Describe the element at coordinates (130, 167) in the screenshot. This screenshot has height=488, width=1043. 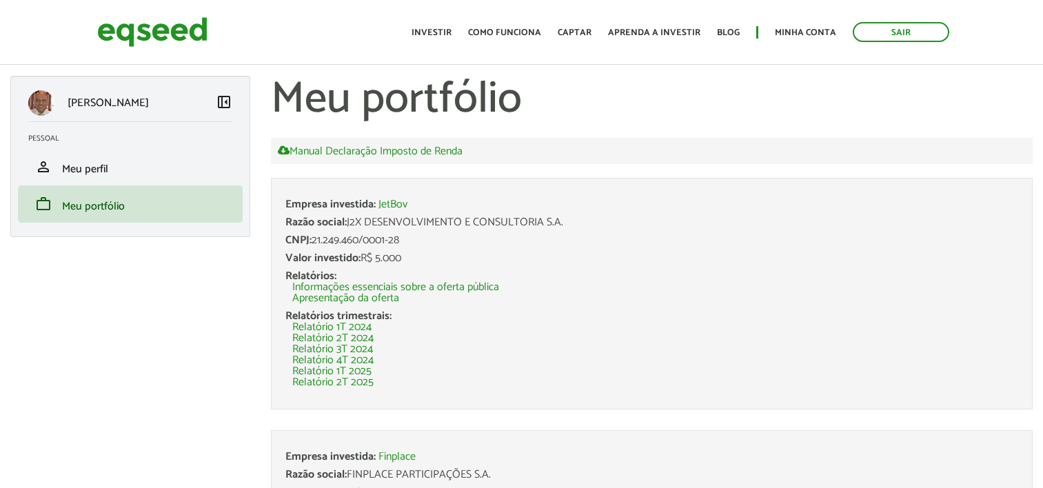
I see `a: personMeu perfil` at that location.